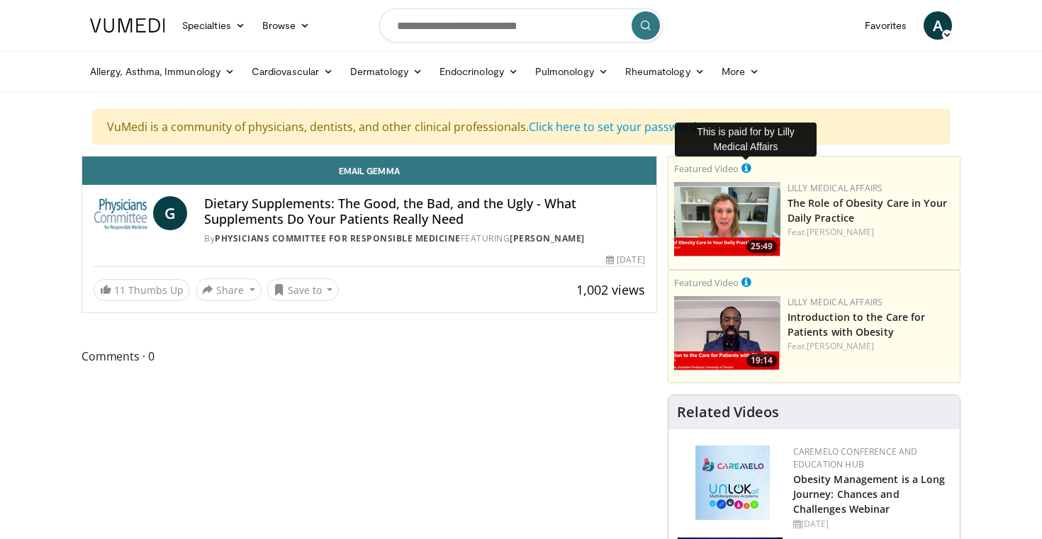  Describe the element at coordinates (478, 72) in the screenshot. I see `a: Endocrinology` at that location.